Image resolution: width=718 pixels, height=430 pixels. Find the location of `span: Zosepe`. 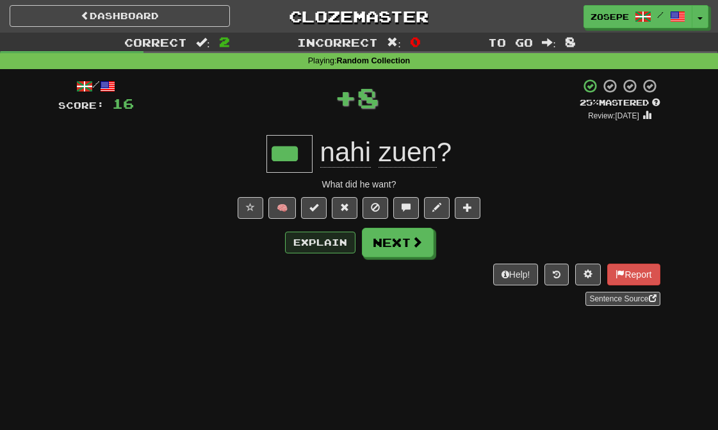

span: Zosepe is located at coordinates (609, 17).